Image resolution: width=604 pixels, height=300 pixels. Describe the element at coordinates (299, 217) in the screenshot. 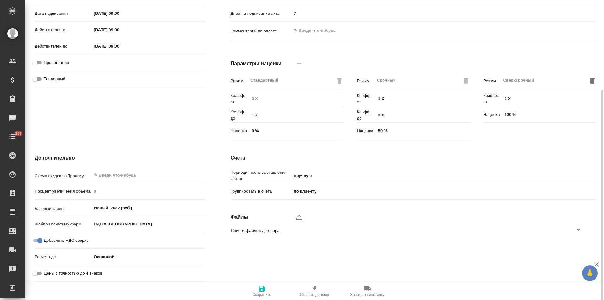

I see `label: upload` at that location.